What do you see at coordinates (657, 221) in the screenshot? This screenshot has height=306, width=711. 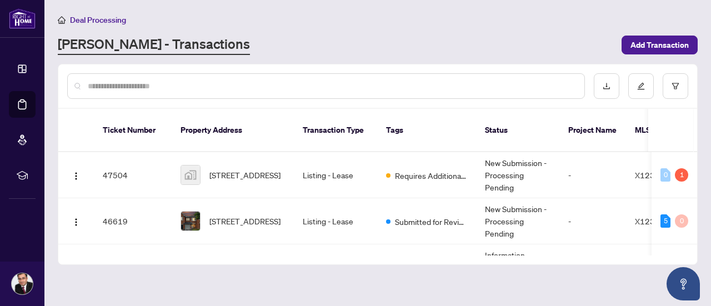 I see `span: X12317396` at bounding box center [657, 221].